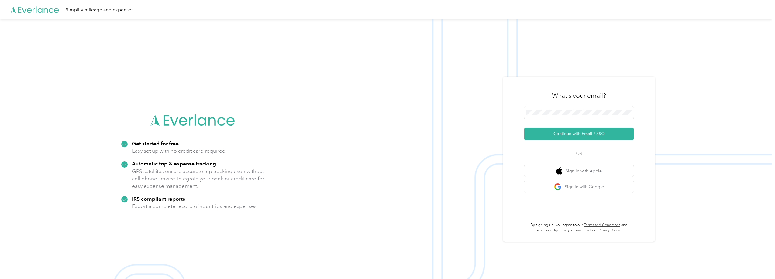 The image size is (775, 279). I want to click on button: apple logoSign in with Apple, so click(579, 171).